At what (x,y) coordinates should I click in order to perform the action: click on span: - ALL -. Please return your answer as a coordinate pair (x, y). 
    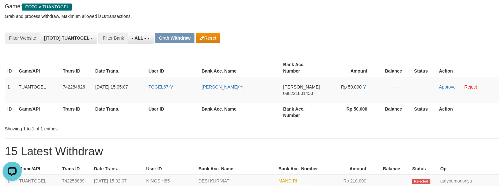
    Looking at the image, I should click on (139, 38).